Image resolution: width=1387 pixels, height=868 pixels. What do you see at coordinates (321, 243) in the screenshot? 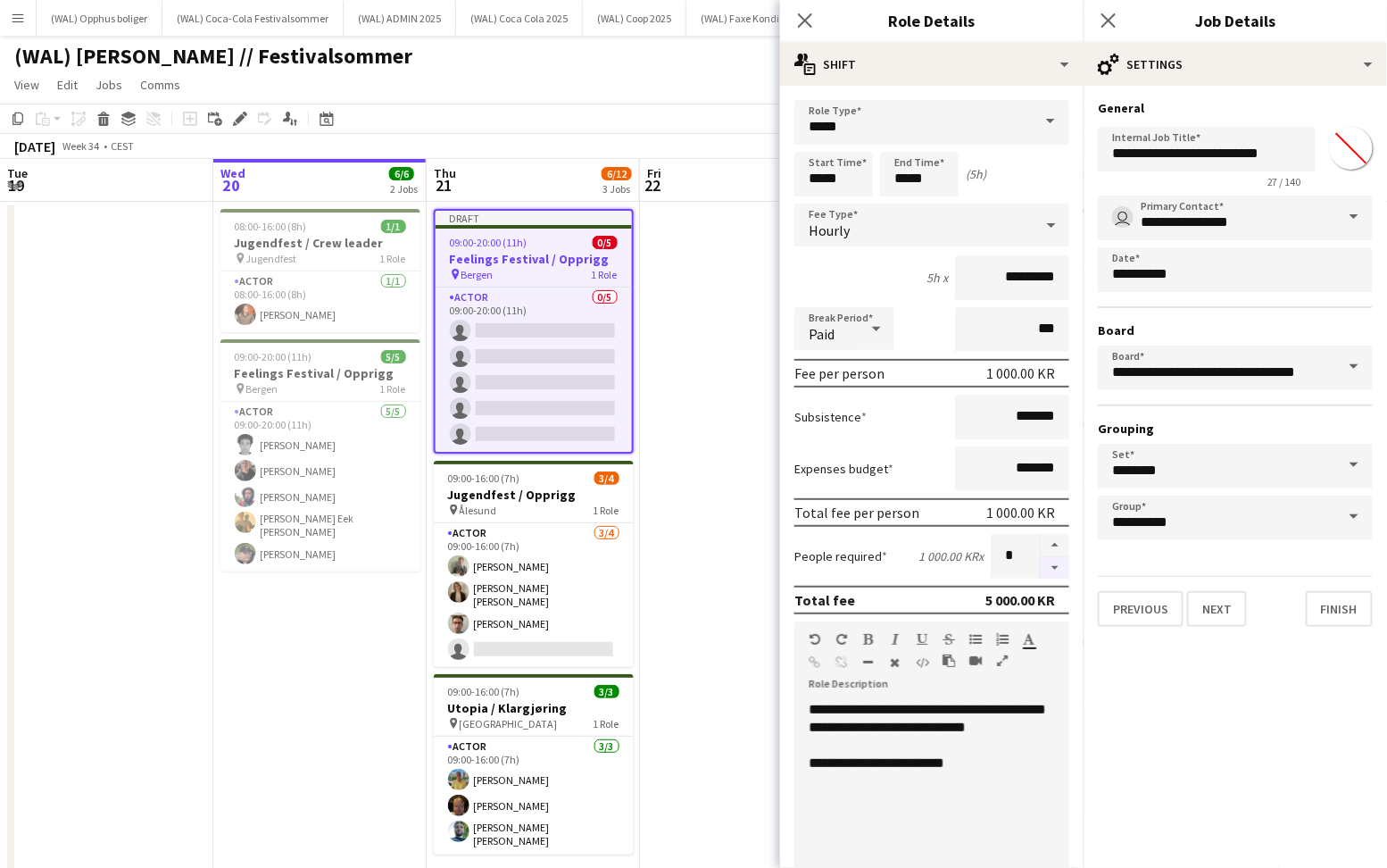
I see `h3: Jugendfest / Crew leader` at bounding box center [321, 243].